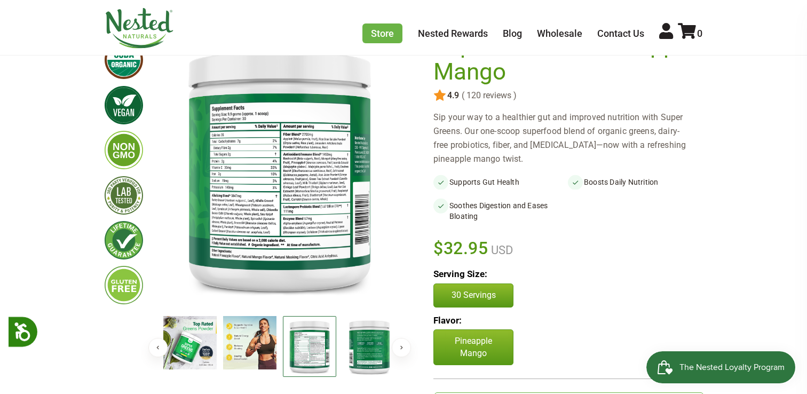  Describe the element at coordinates (124, 60) in the screenshot. I see `img: usdaorganic` at that location.